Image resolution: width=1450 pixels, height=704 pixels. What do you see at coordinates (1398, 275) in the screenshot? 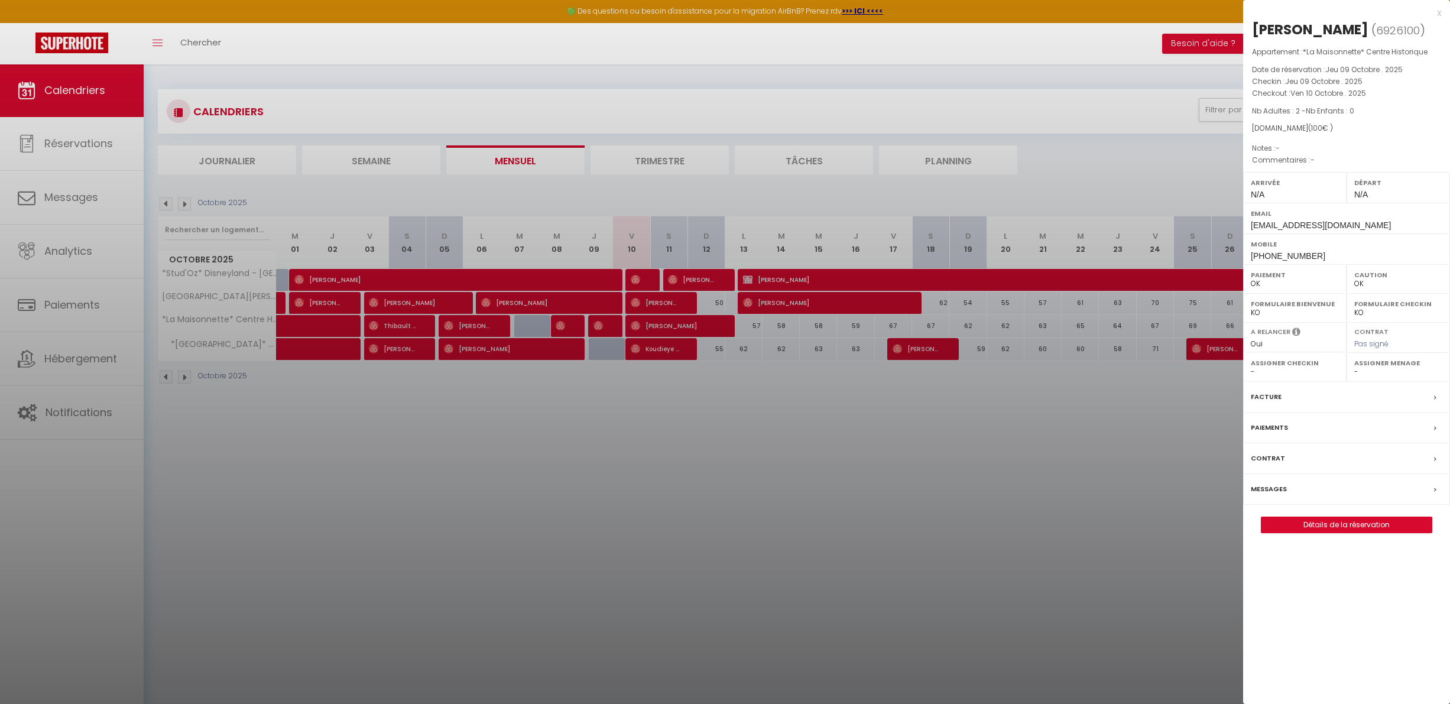
I see `label: Caution` at bounding box center [1398, 275].